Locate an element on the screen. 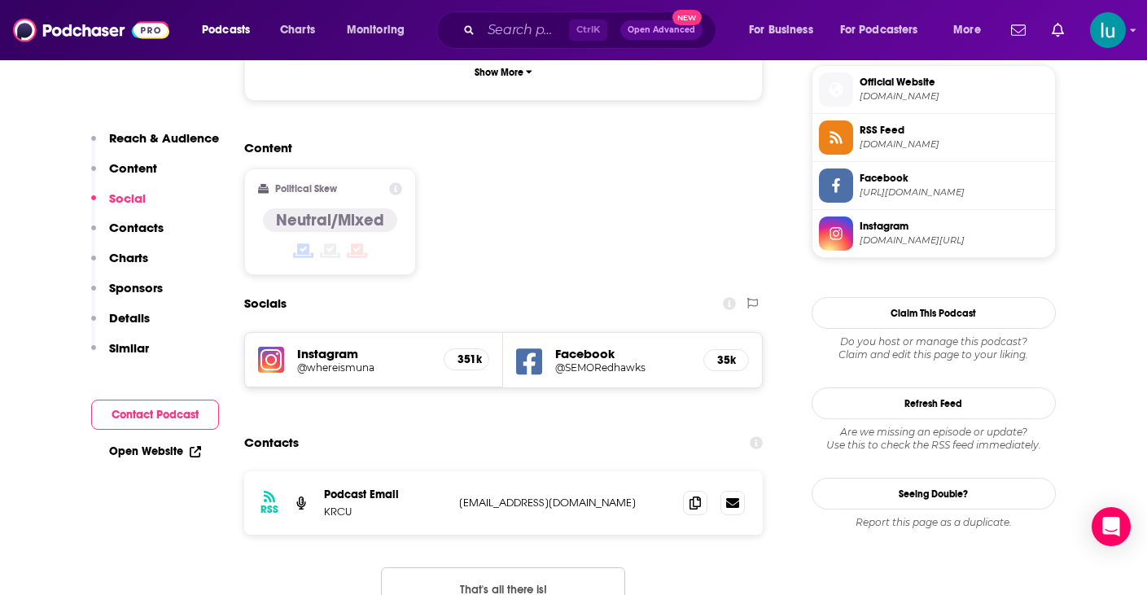 The height and width of the screenshot is (595, 1147). button: Social is located at coordinates (118, 205).